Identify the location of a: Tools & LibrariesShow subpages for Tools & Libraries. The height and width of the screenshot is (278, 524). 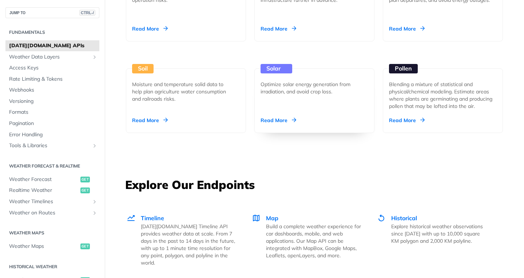
(52, 146).